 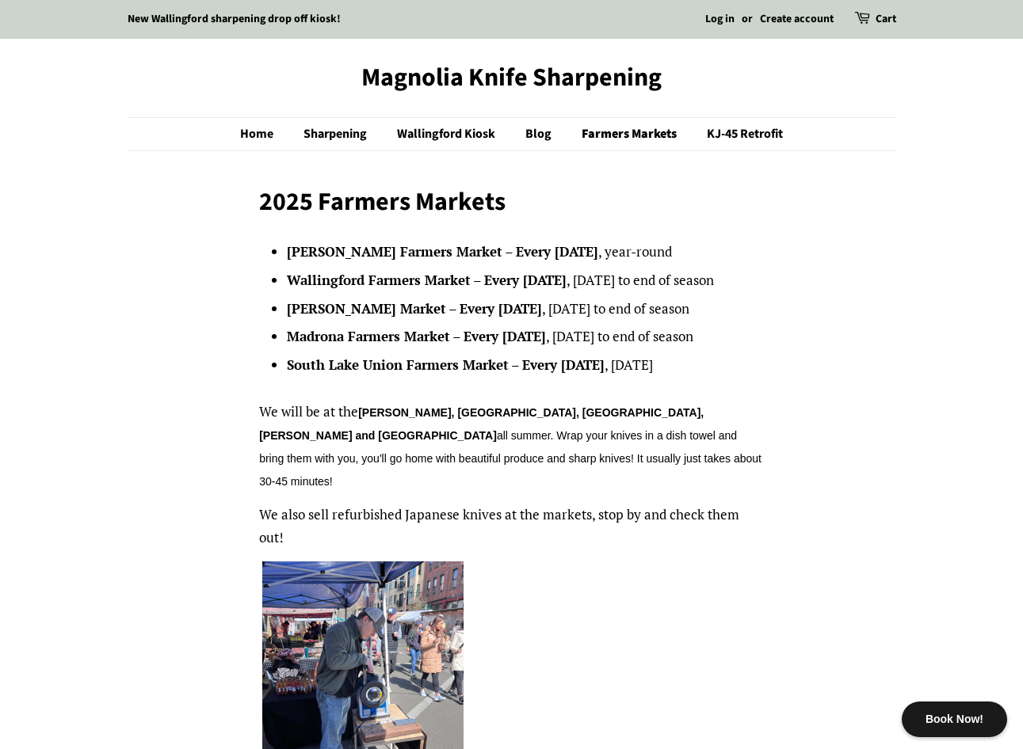 What do you see at coordinates (540, 134) in the screenshot?
I see `a: Blog` at bounding box center [540, 134].